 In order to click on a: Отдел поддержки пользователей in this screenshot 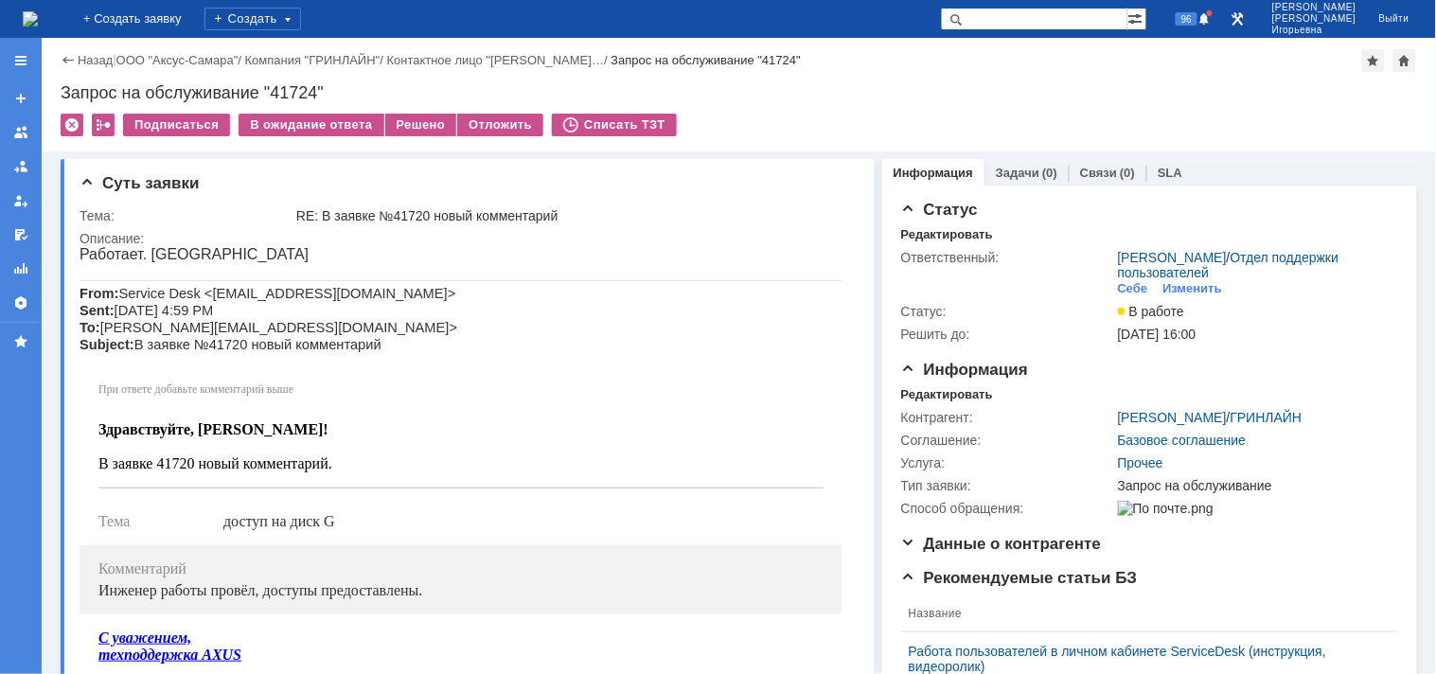, I will do `click(1229, 265)`.